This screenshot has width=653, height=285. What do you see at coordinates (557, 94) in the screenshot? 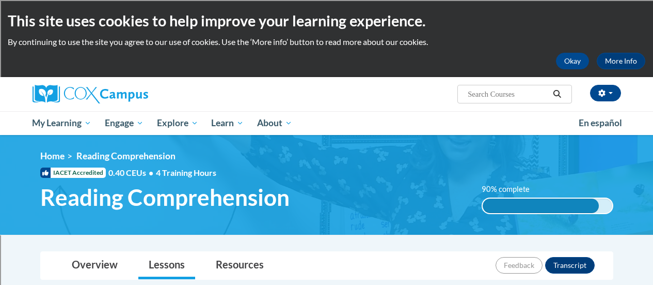
I see `button: Search` at bounding box center [557, 94].